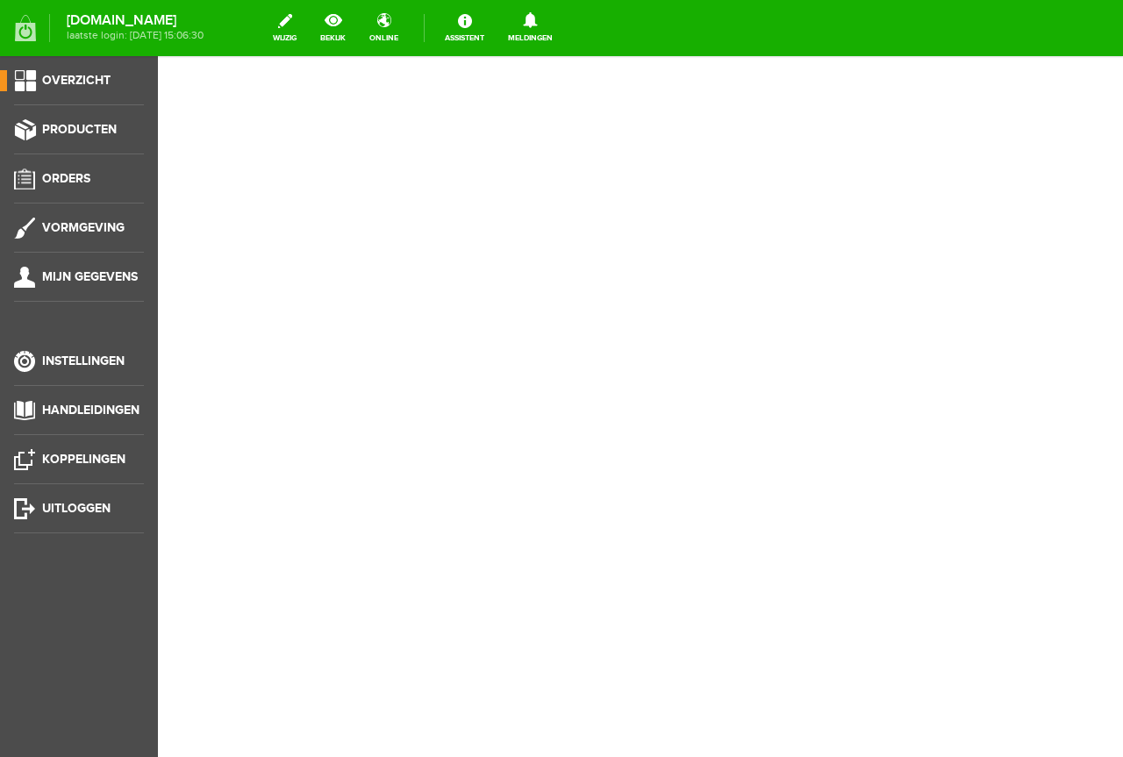  What do you see at coordinates (89, 276) in the screenshot?
I see `span: Mijn gegevens` at bounding box center [89, 276].